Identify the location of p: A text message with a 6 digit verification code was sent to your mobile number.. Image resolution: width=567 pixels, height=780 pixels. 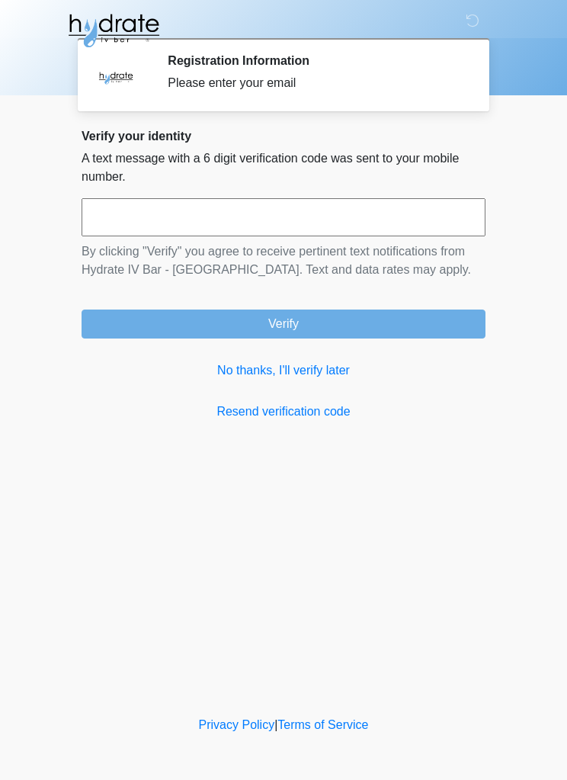
(284, 168).